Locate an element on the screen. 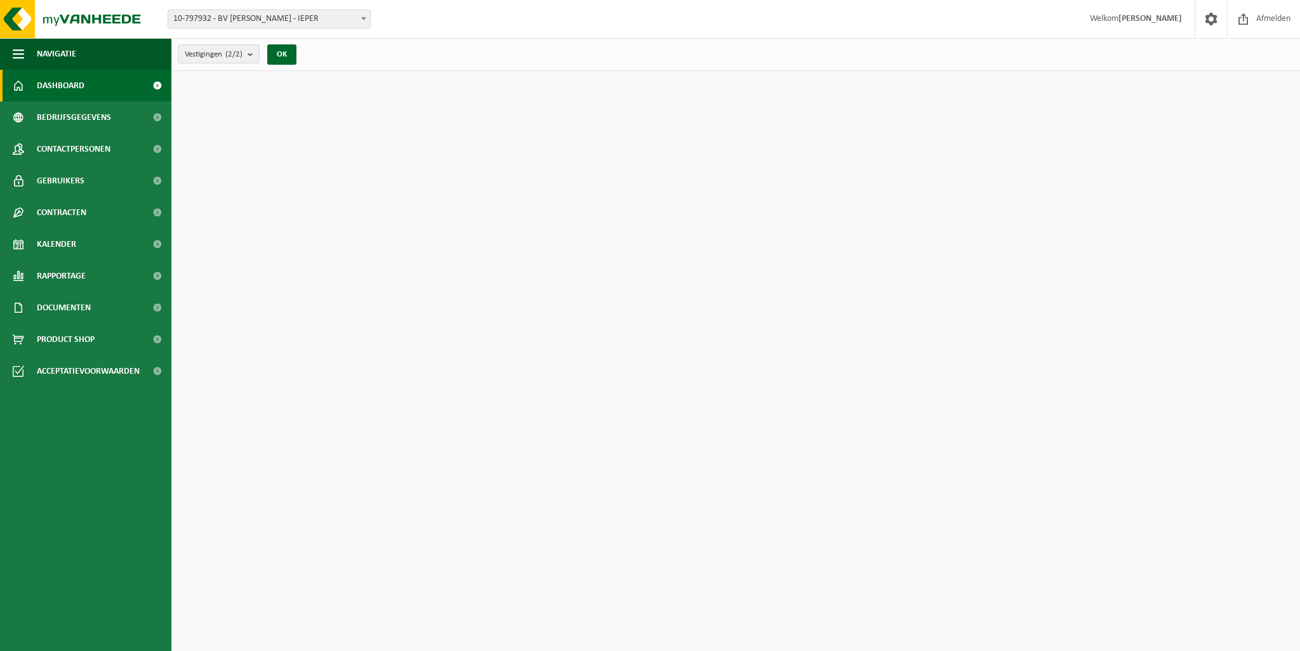 This screenshot has height=651, width=1300. span: Kalender is located at coordinates (56, 244).